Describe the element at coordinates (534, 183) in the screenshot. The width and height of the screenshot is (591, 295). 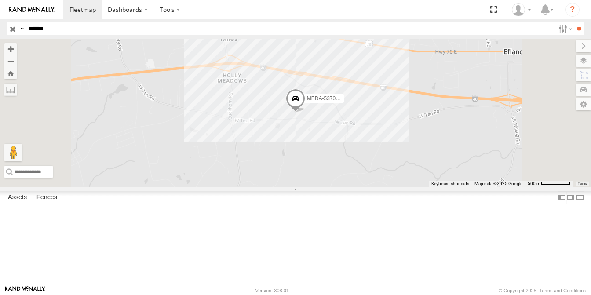
I see `span: 500 m` at that location.